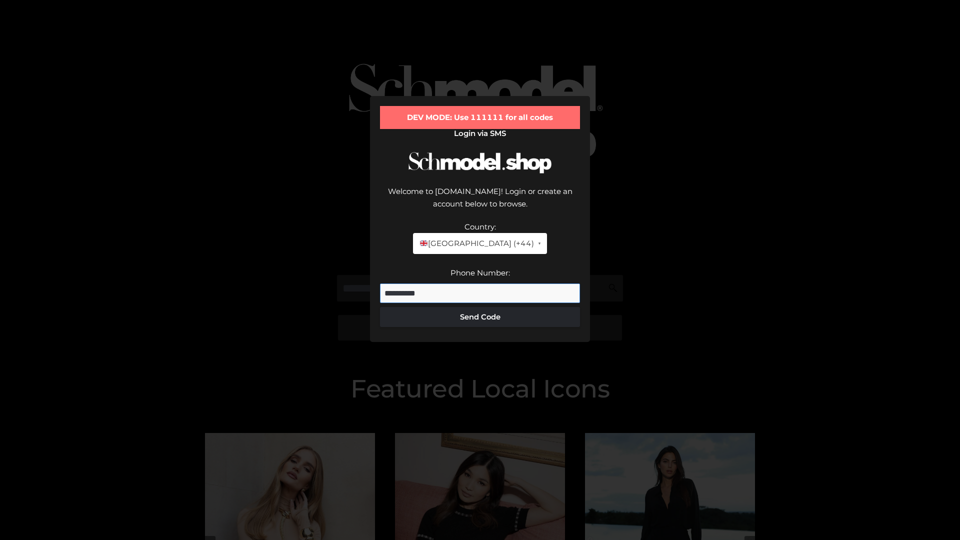 This screenshot has height=540, width=960. What do you see at coordinates (480, 226) in the screenshot?
I see `label: Country:` at bounding box center [480, 226].